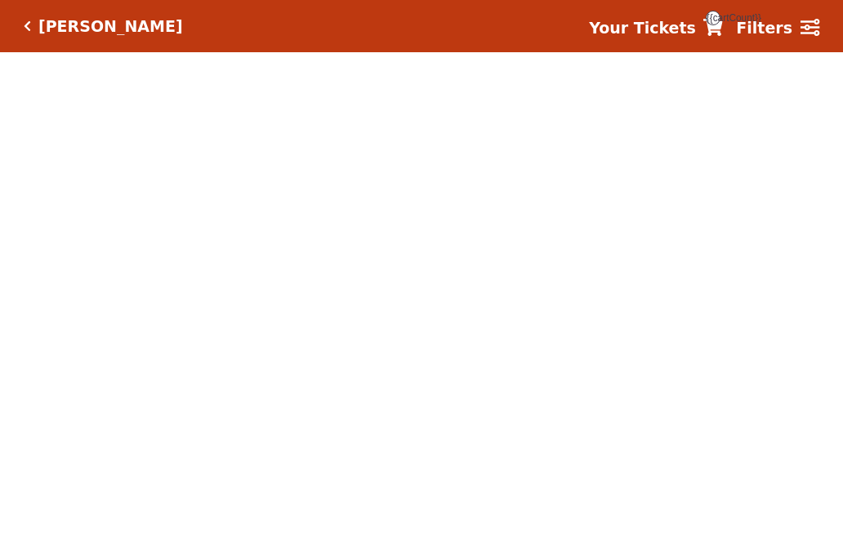 This screenshot has width=843, height=559. What do you see at coordinates (656, 28) in the screenshot?
I see `a: Your Tickets {{cartCount}}` at bounding box center [656, 28].